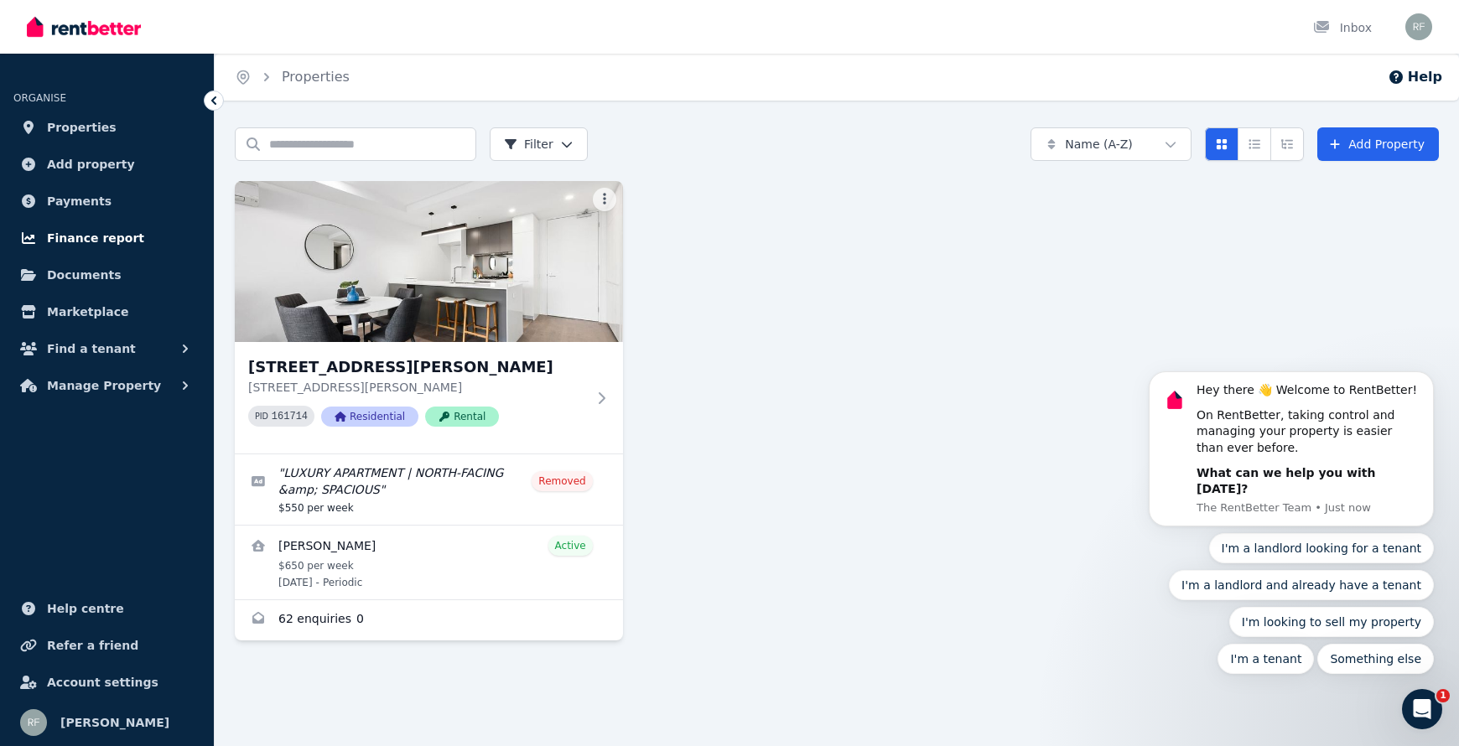 Image resolution: width=1459 pixels, height=746 pixels. What do you see at coordinates (39, 98) in the screenshot?
I see `span: ORGANISE` at bounding box center [39, 98].